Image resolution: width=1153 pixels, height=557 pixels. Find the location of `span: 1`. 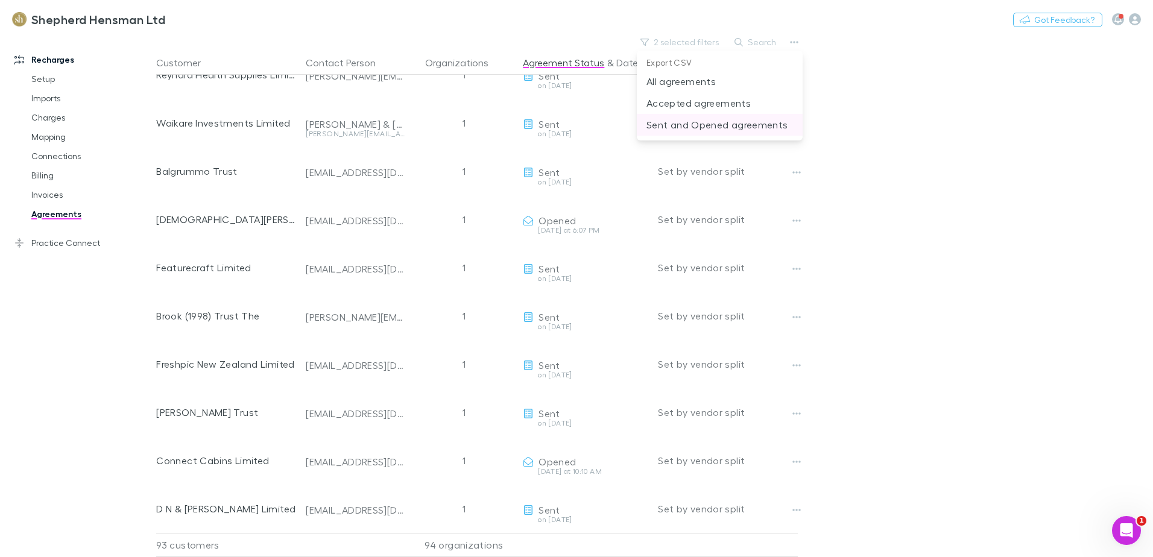

span: 1 is located at coordinates (1142, 521).